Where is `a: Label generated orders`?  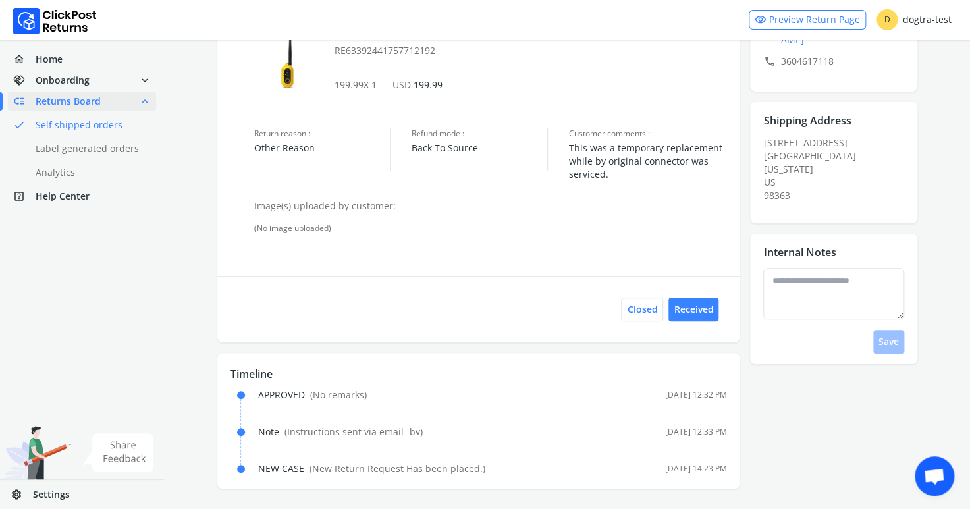 a: Label generated orders is located at coordinates (90, 149).